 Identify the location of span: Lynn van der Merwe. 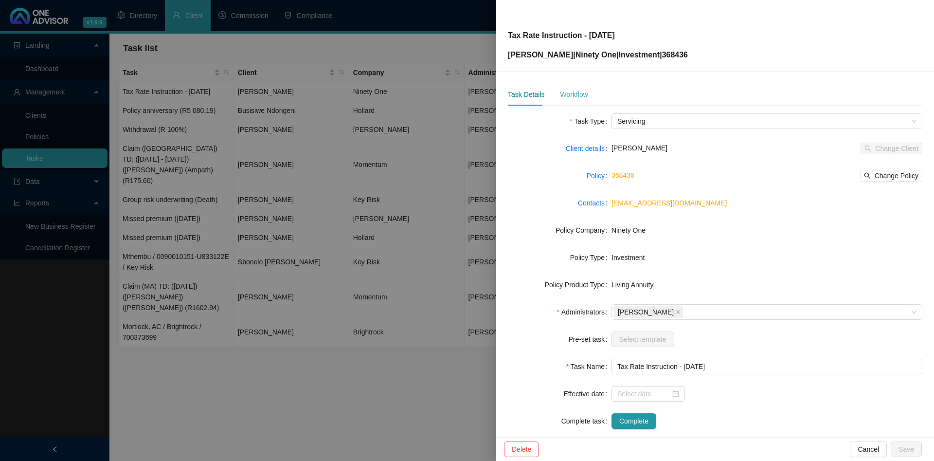
(648, 312).